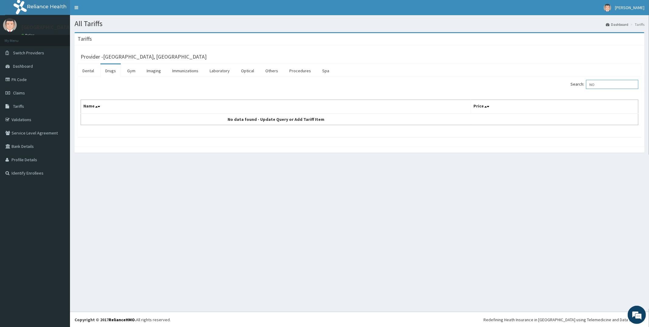  I want to click on li: Tariffs, so click(636, 24).